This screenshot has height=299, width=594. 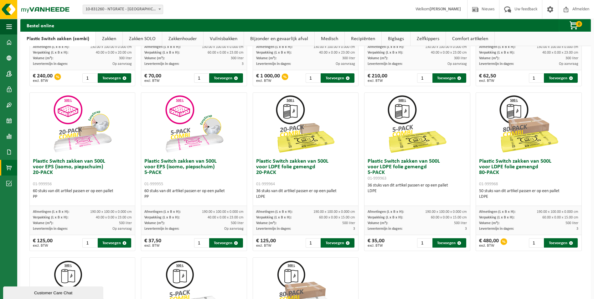 What do you see at coordinates (266, 184) in the screenshot?
I see `span: 01-999964` at bounding box center [266, 184].